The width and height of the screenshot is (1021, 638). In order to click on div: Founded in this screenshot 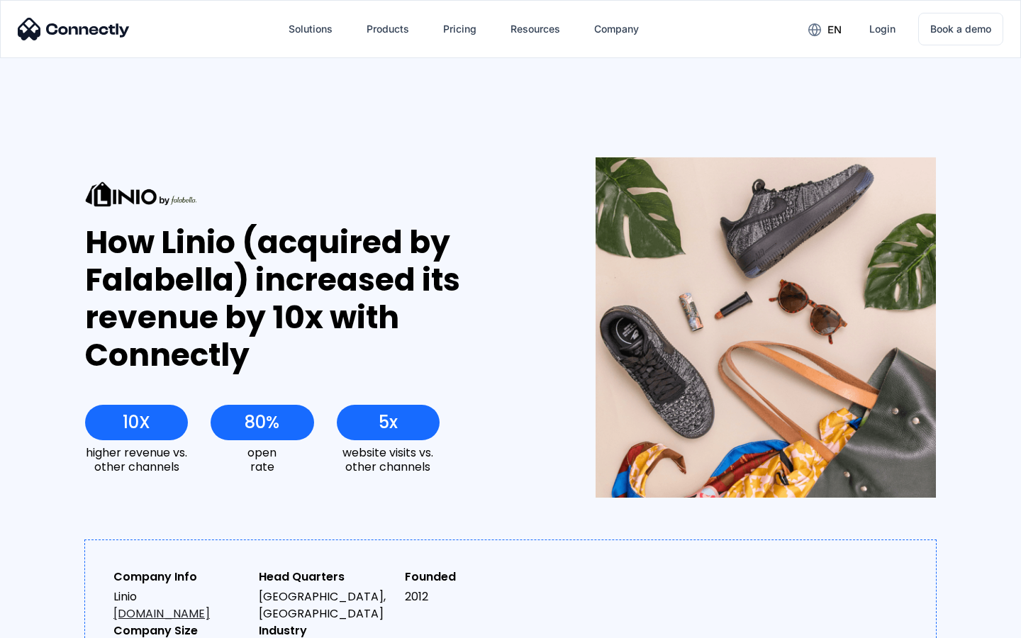, I will do `click(471, 577)`.